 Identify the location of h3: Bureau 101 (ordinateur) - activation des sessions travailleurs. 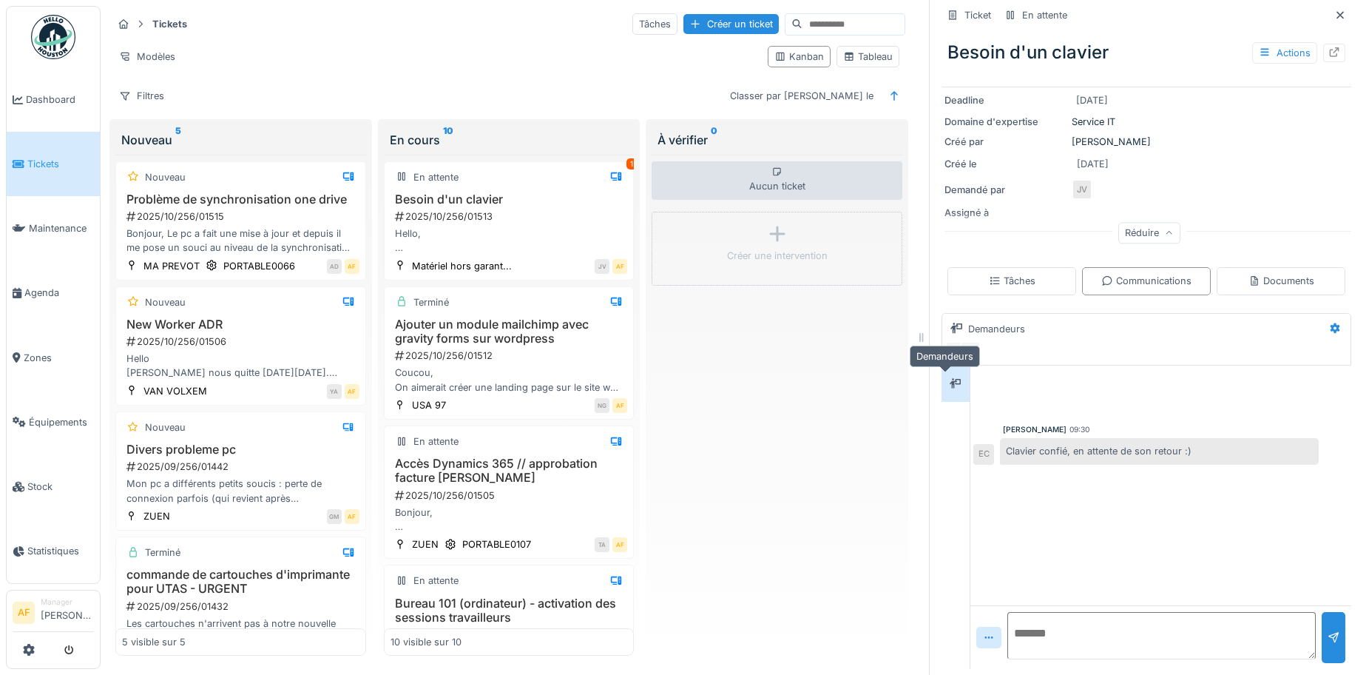
(509, 610).